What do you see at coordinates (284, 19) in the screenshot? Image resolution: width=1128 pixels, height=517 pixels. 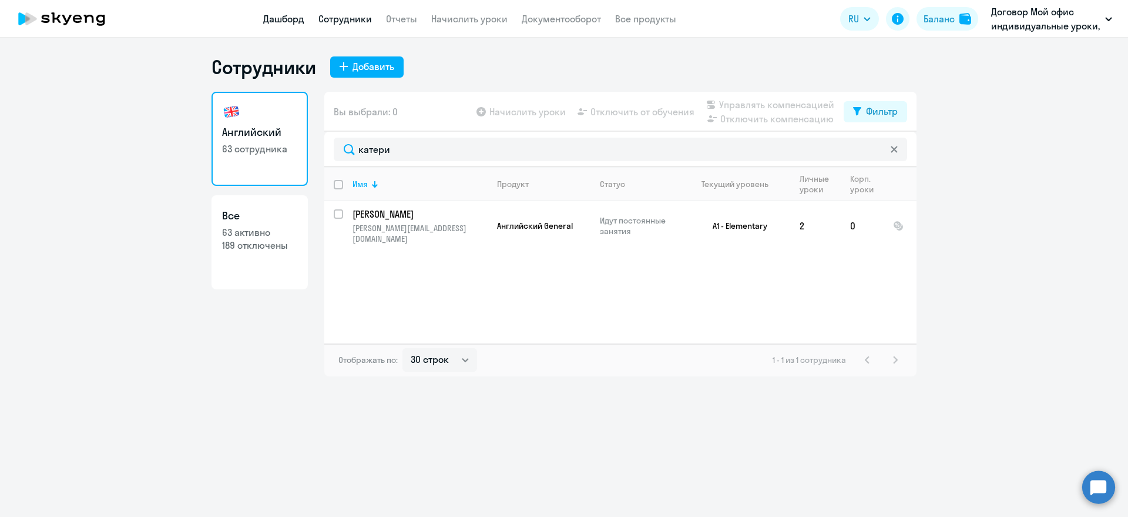 I see `a: Дашборд` at bounding box center [284, 19].